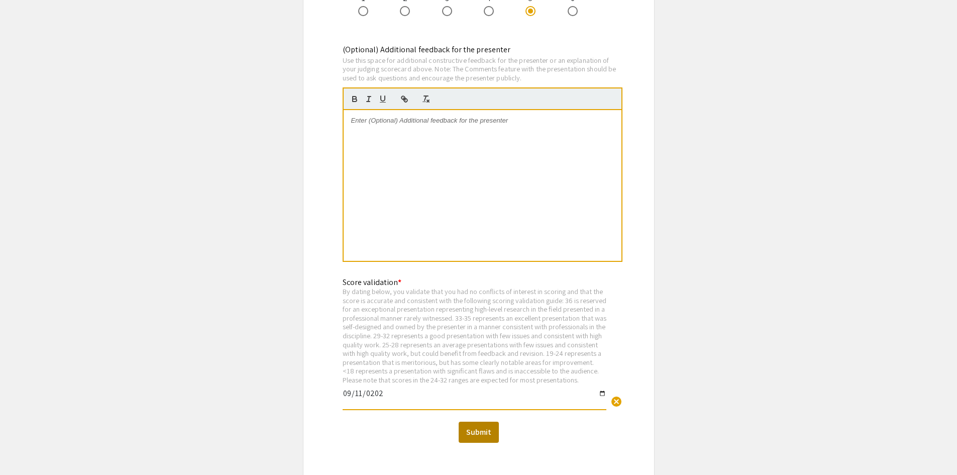 This screenshot has width=957, height=475. I want to click on div: Use this space for additional constructive feedback for the presenter or an explanation of your j..., so click(482, 69).